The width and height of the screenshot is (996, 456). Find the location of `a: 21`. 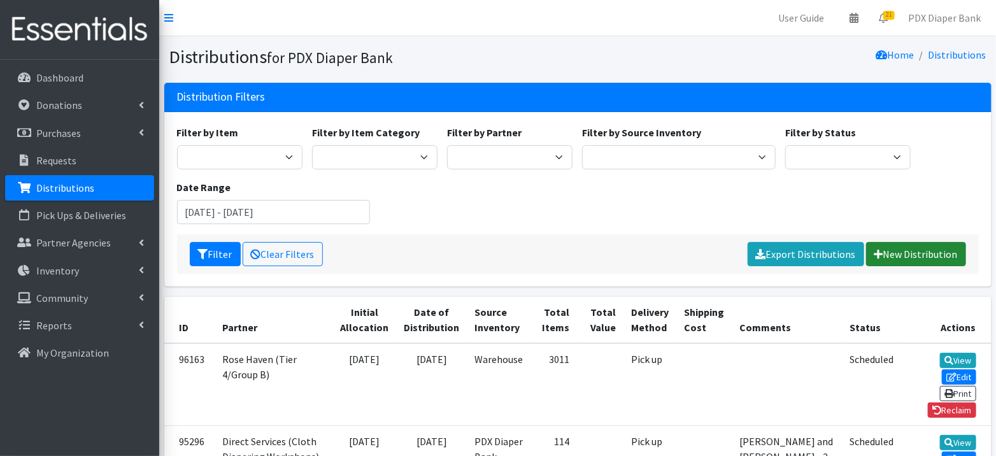

a: 21 is located at coordinates (884, 18).